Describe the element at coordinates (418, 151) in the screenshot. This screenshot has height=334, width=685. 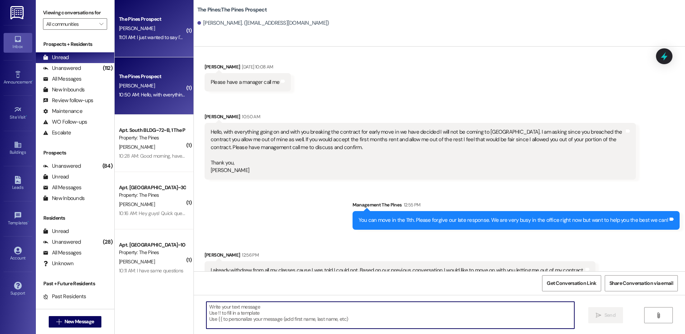
I see `div: Hello, with everything going on and with you breaking the contract for early move in we have deci...` at that location.